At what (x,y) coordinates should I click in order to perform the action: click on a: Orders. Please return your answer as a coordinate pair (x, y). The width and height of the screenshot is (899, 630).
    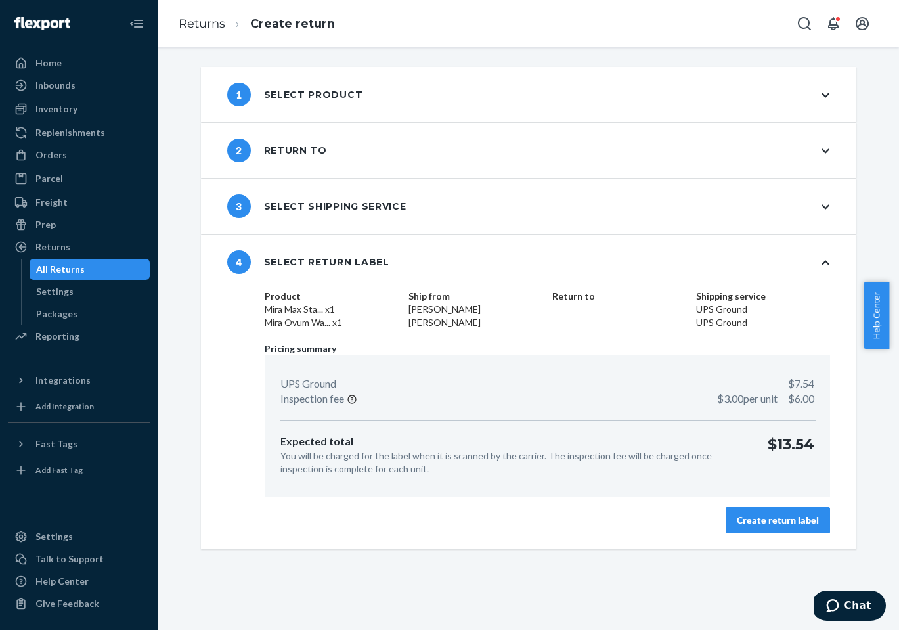
    Looking at the image, I should click on (79, 155).